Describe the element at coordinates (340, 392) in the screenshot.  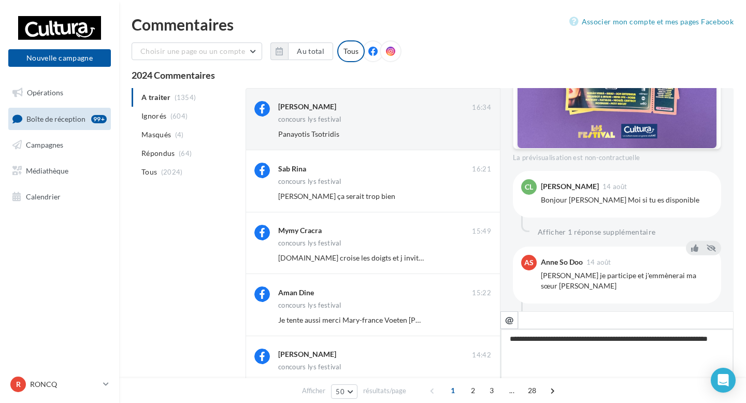
I see `span: 50` at that location.